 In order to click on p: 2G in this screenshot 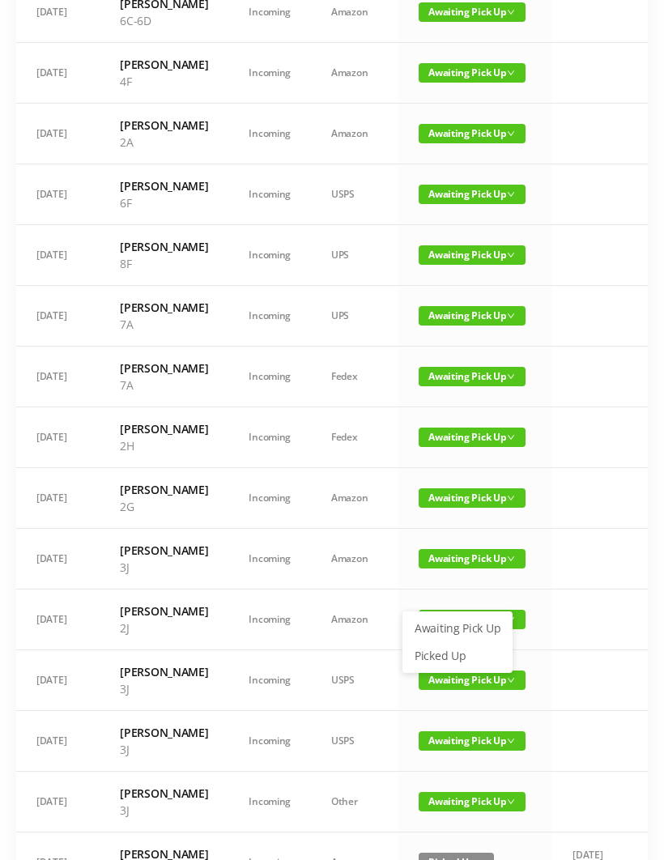, I will do `click(164, 506)`.